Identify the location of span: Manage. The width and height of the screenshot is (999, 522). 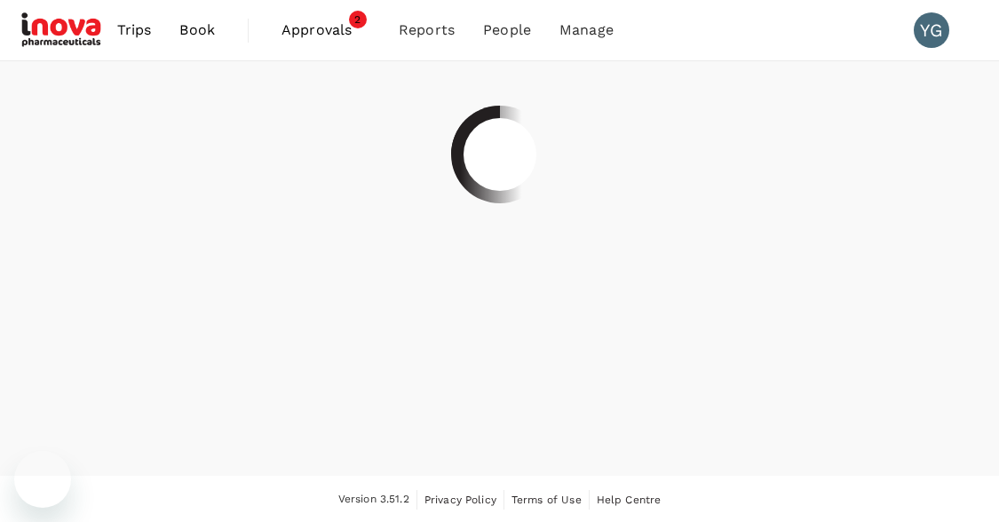
(586, 30).